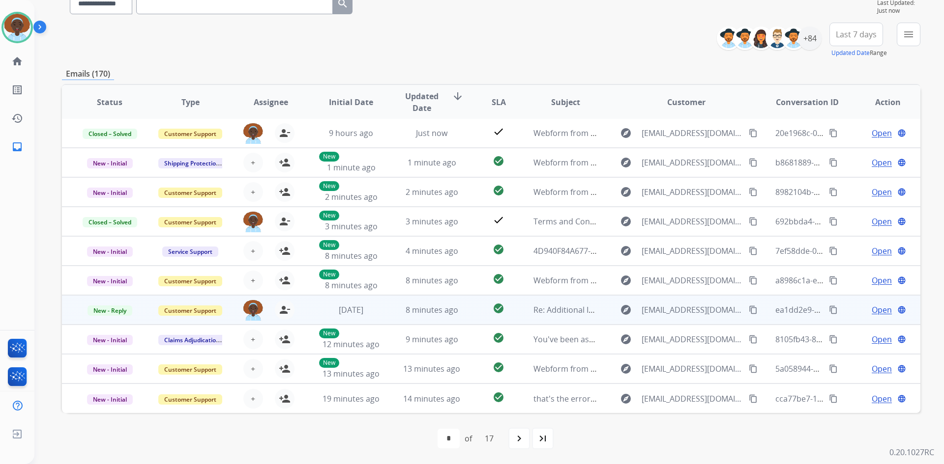  Describe the element at coordinates (565, 102) in the screenshot. I see `span: Subject` at that location.